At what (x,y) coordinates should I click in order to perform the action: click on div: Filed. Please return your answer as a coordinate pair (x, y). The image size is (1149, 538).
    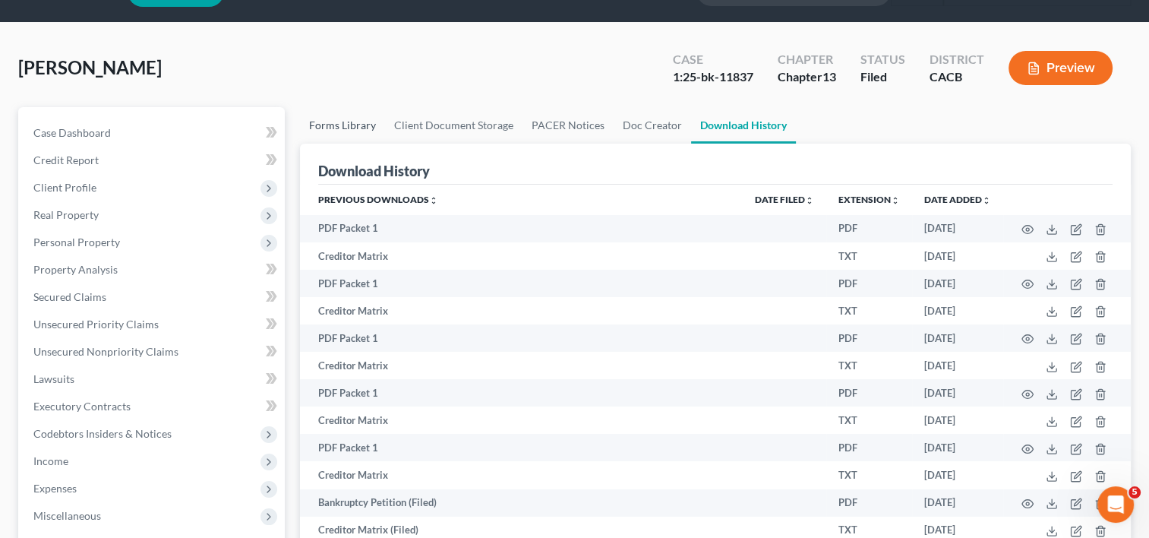
    Looking at the image, I should click on (882, 77).